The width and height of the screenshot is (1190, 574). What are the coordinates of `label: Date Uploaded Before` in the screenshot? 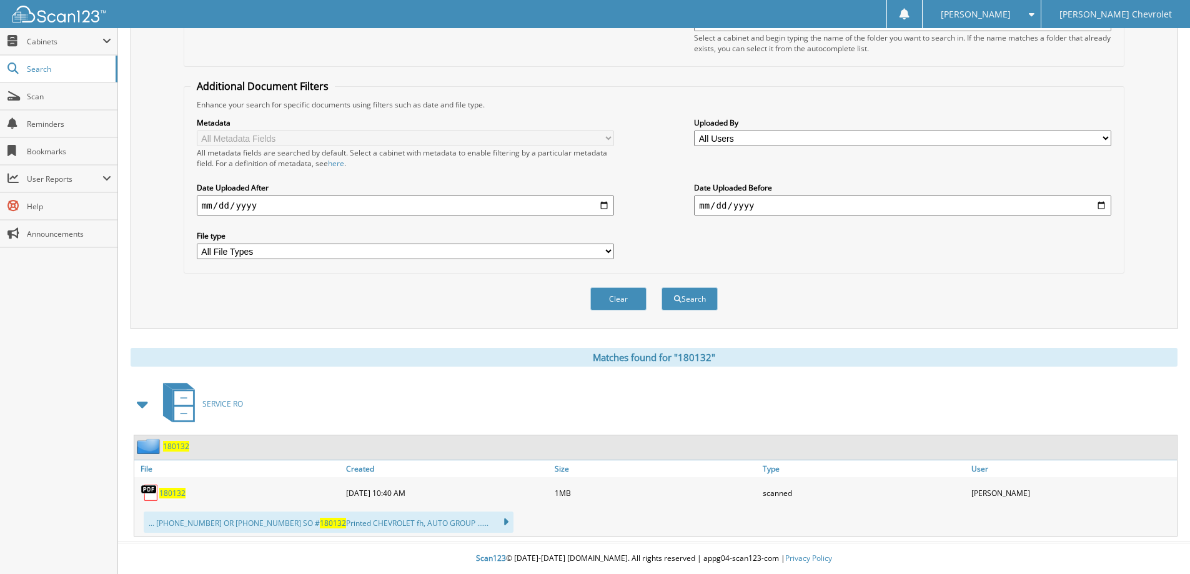 It's located at (902, 187).